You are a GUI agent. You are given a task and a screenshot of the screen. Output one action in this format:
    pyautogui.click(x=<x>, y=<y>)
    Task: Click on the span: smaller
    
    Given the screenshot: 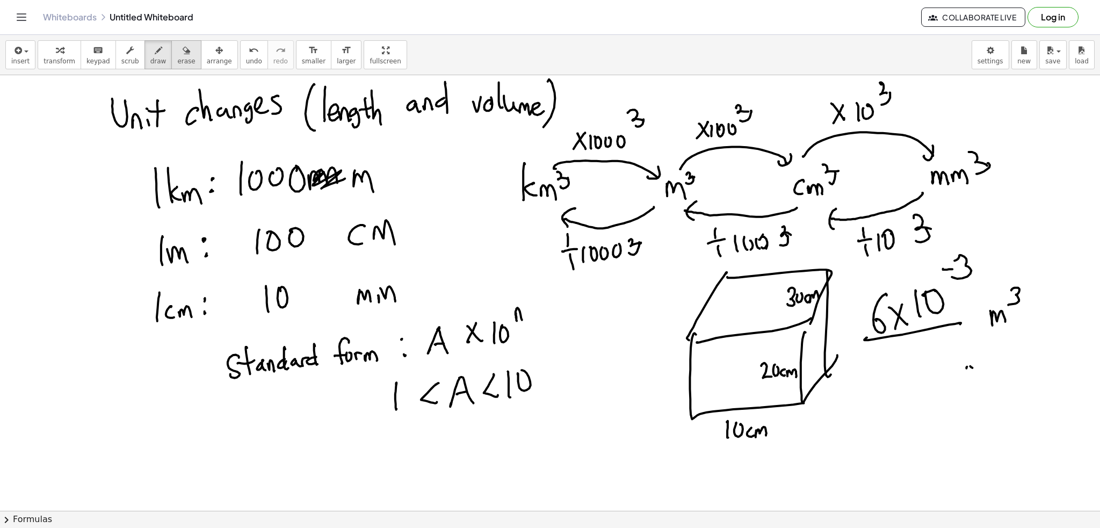 What is the action you would take?
    pyautogui.click(x=314, y=61)
    